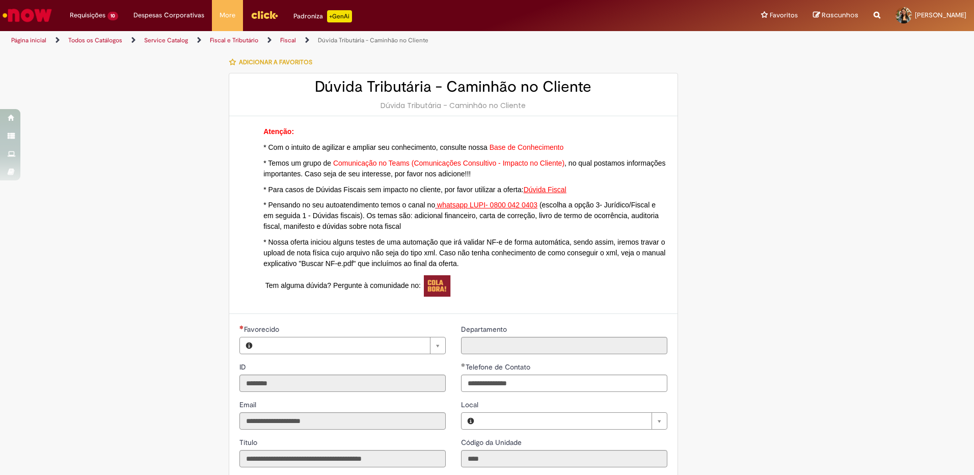 The height and width of the screenshot is (475, 974). I want to click on span: Rascunhos, so click(840, 15).